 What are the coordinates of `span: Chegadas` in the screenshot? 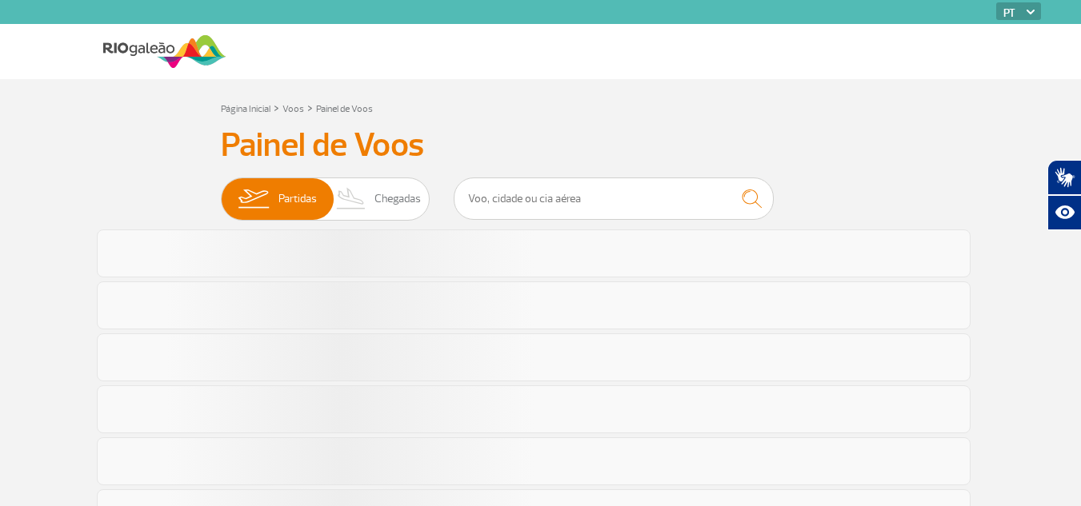 It's located at (398, 199).